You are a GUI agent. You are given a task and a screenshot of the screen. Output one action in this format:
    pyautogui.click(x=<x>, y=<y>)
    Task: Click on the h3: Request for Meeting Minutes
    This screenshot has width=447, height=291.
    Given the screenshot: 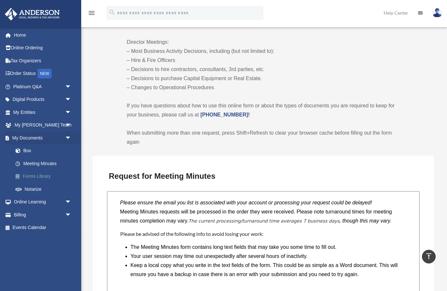 What is the action you would take?
    pyautogui.click(x=263, y=176)
    